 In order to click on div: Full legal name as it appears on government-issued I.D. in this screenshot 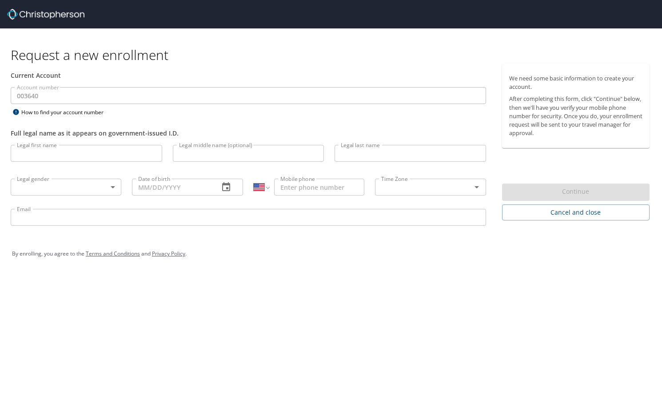, I will do `click(248, 133)`.